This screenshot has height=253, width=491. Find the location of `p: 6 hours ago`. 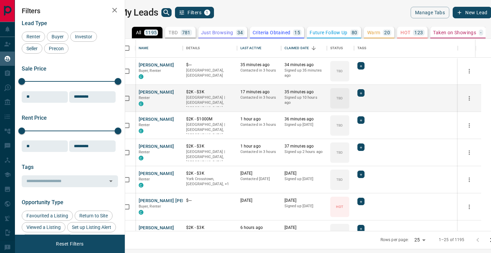

p: 6 hours ago is located at coordinates (259, 228).